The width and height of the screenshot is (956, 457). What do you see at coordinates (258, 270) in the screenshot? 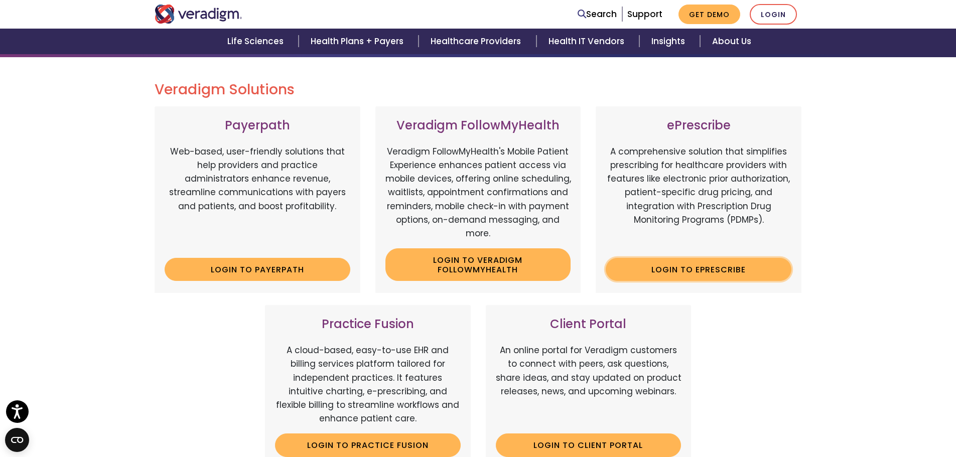
I see `a: Login to Payerpath` at bounding box center [258, 270].